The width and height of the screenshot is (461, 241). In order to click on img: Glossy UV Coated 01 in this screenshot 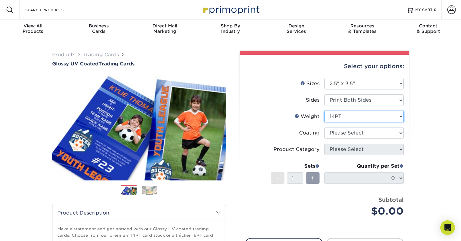, I will do `click(139, 127)`.